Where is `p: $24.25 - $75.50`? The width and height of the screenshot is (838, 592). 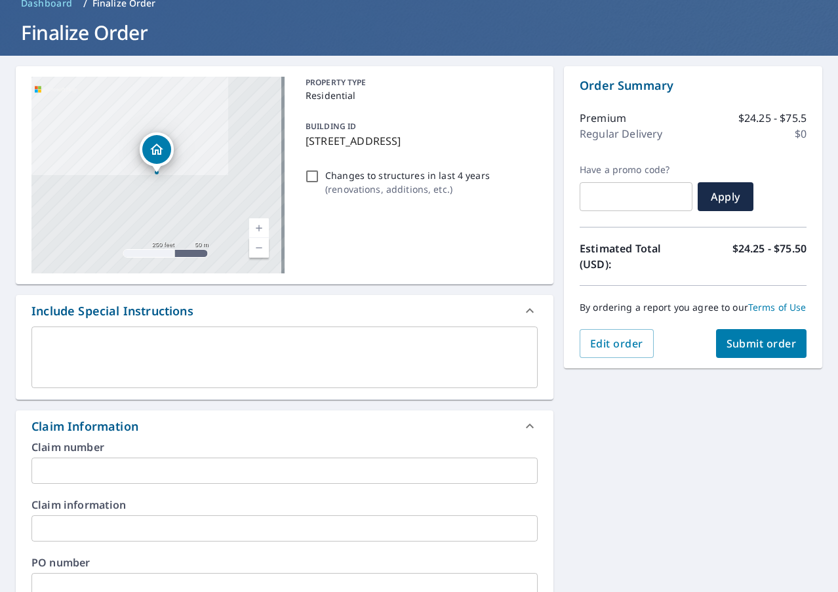
p: $24.25 - $75.50 is located at coordinates (770, 257).